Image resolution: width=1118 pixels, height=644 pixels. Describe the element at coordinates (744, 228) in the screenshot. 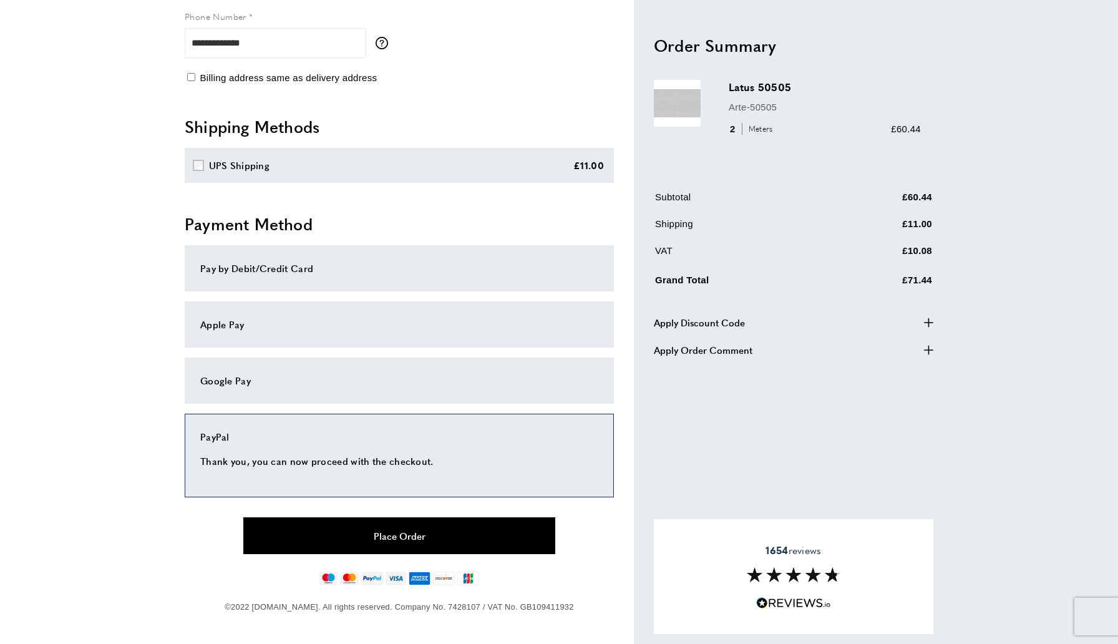

I see `td: Shipping` at that location.